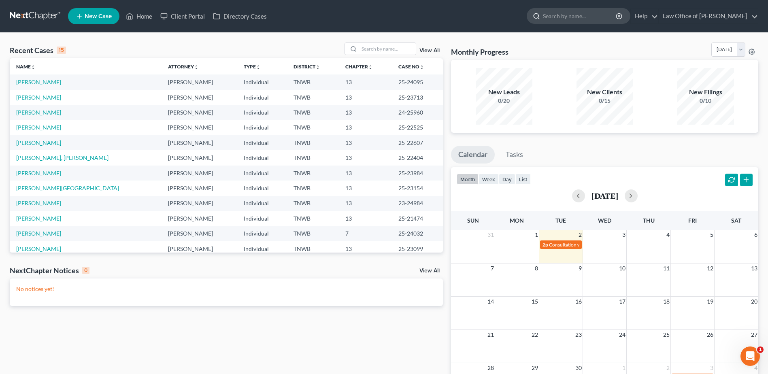 This screenshot has height=374, width=768. I want to click on span: 15, so click(535, 302).